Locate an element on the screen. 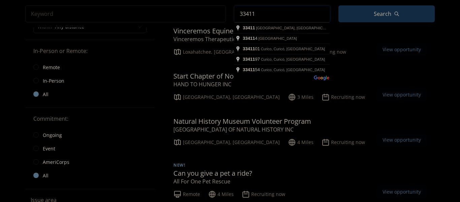 This screenshot has width=460, height=202. a: Ongoing is located at coordinates (90, 135).